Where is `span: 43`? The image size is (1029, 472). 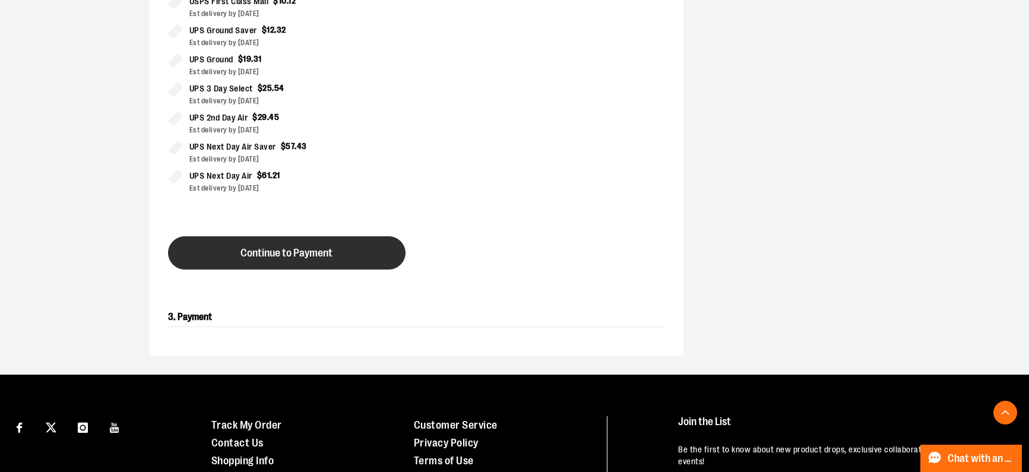 span: 43 is located at coordinates (302, 146).